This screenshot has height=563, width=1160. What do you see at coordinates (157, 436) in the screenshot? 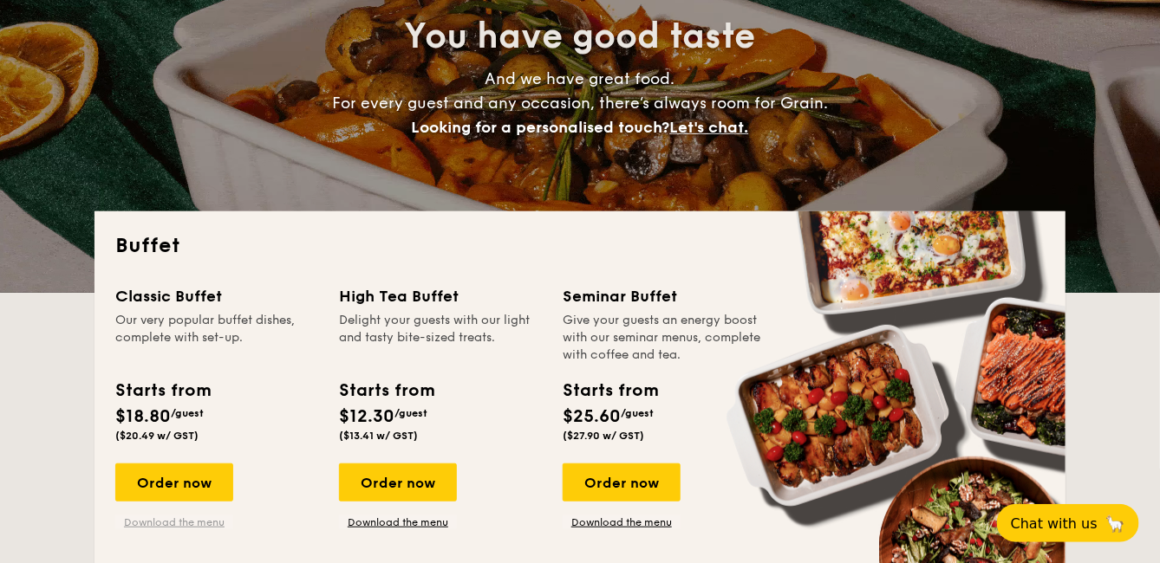
I see `span: ($20.49 w/ GST)` at bounding box center [157, 436].